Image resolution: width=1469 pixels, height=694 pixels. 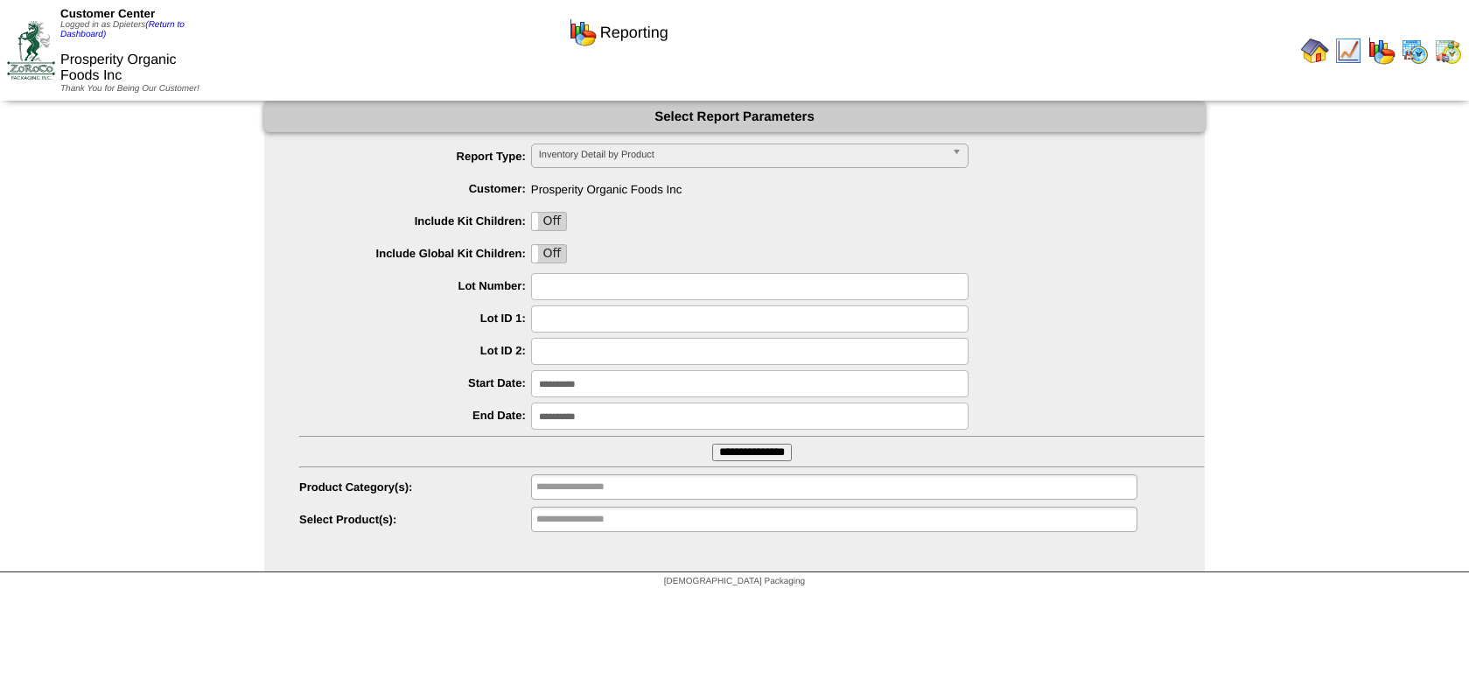 What do you see at coordinates (415, 519) in the screenshot?
I see `label: Select Product(s):` at bounding box center [415, 519].